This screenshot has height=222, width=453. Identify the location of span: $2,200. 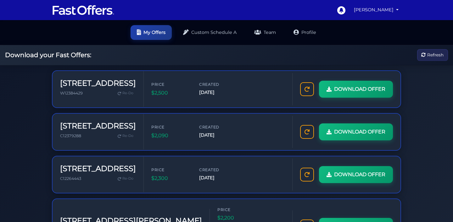
(236, 218).